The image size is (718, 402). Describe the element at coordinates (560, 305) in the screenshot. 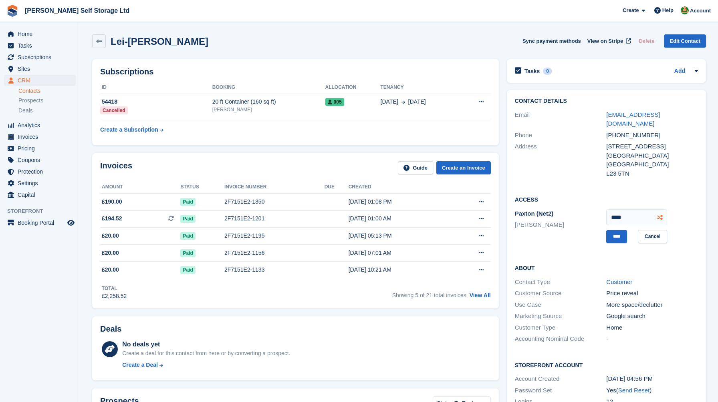

I see `div: Use Case` at that location.